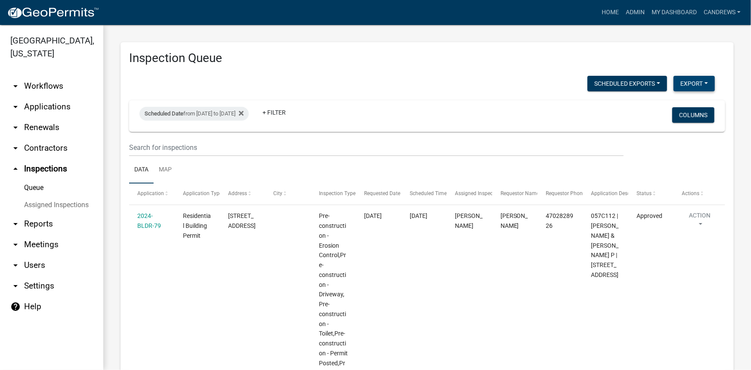  What do you see at coordinates (15, 169) in the screenshot?
I see `i: arrow_drop_up` at bounding box center [15, 169].